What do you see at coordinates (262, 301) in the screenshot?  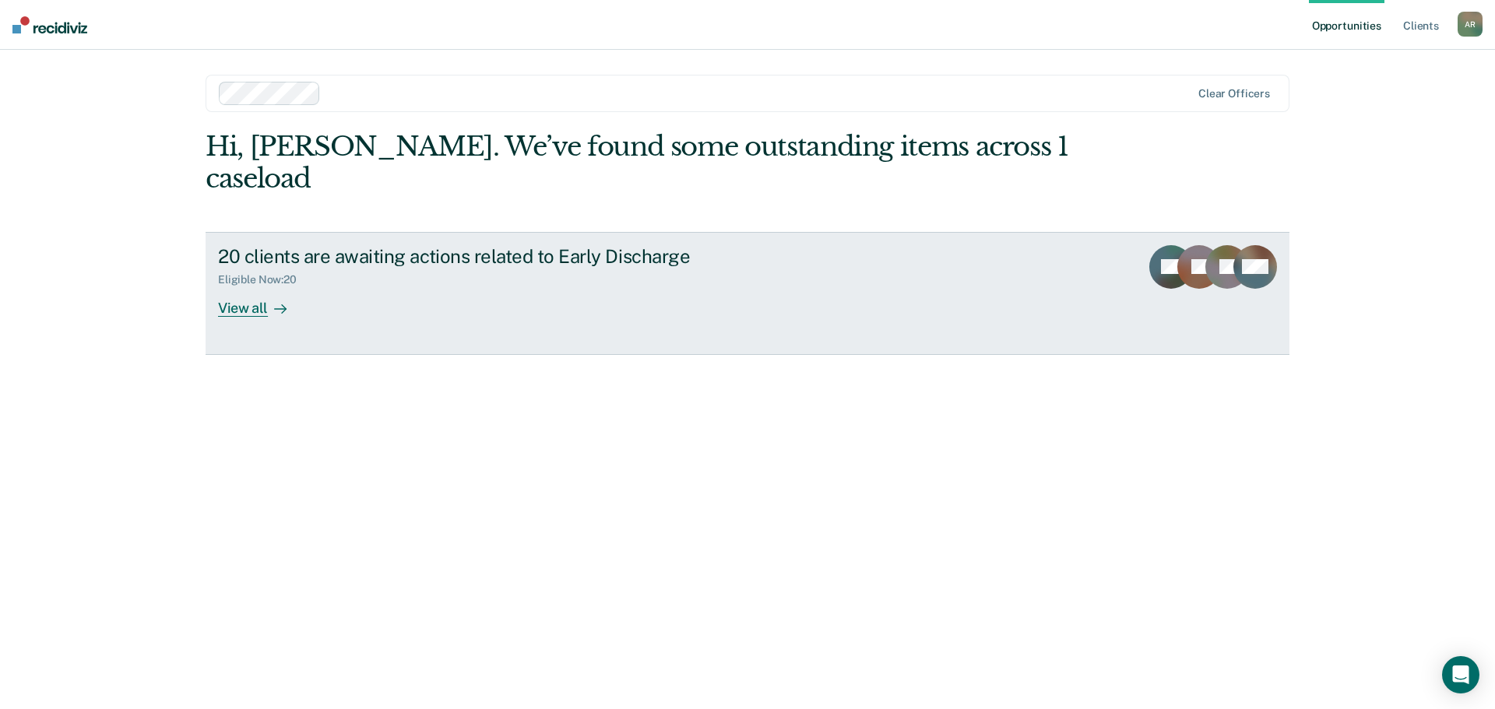 I see `div: View all` at bounding box center [262, 301].